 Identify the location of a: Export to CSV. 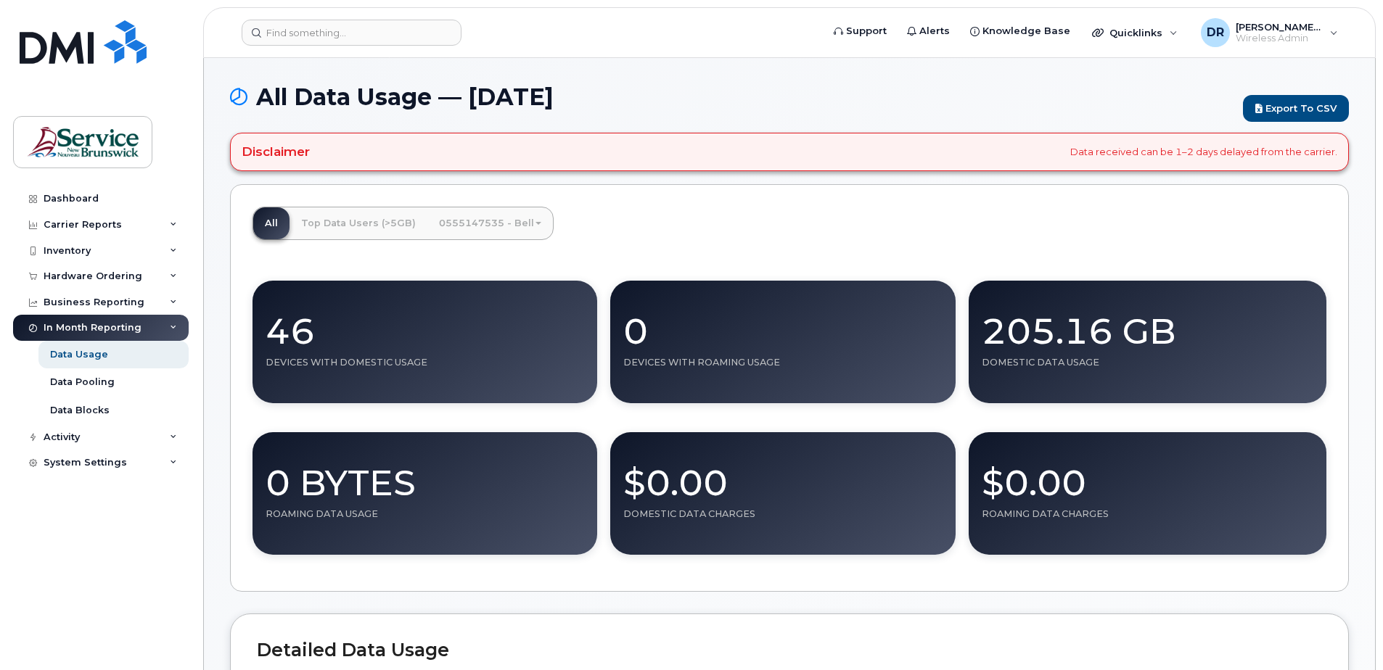
(1296, 108).